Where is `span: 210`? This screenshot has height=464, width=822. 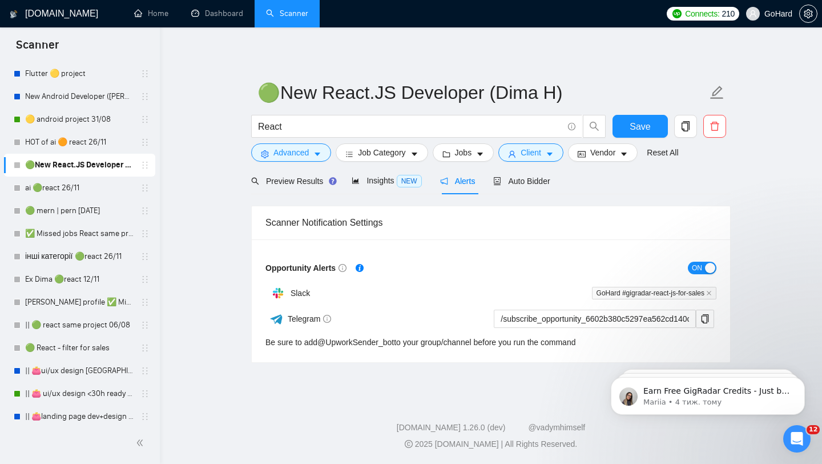 span: 210 is located at coordinates (729, 14).